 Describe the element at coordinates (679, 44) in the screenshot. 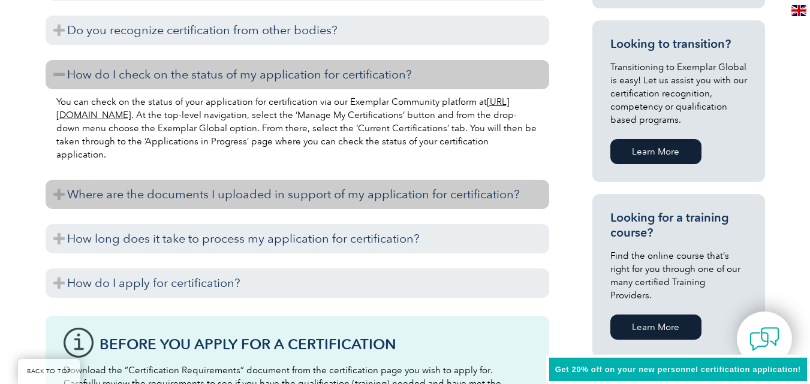

I see `h3: Looking to transition?` at that location.